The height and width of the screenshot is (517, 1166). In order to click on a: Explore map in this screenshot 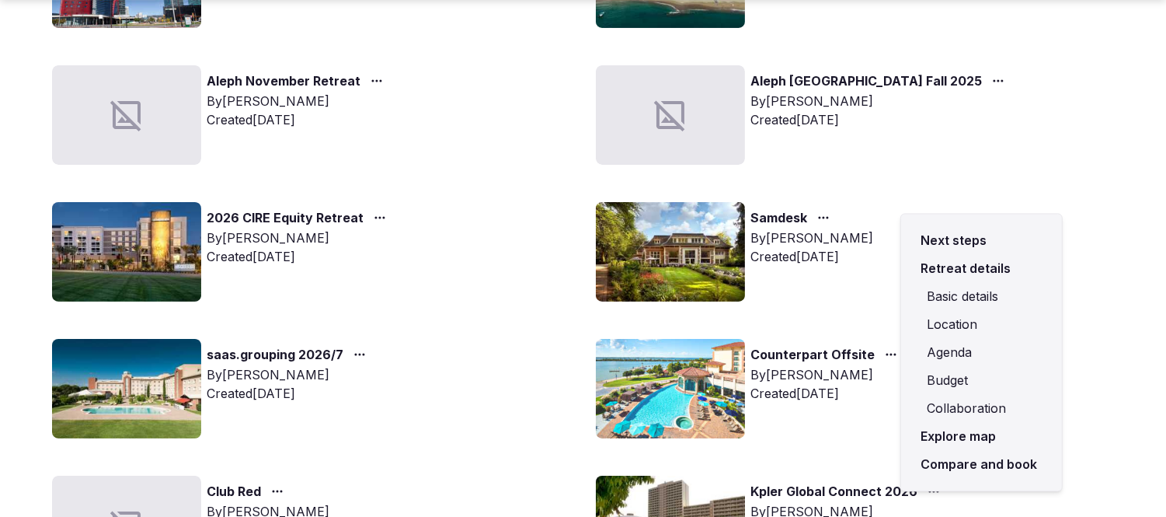, I will do `click(981, 436)`.